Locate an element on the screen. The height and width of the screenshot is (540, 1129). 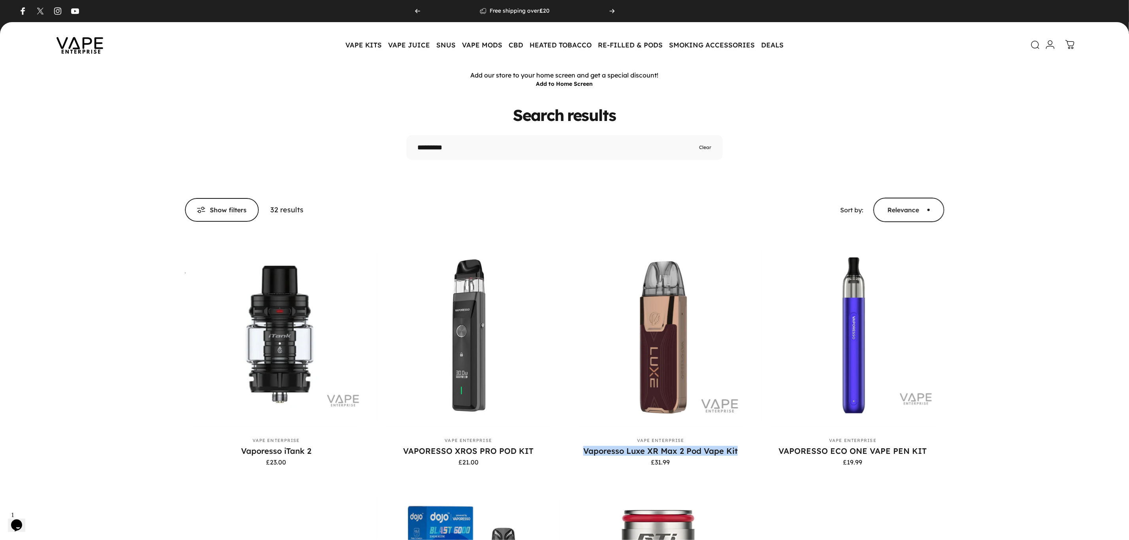
button: Add to Home Screen is located at coordinates (565, 84).